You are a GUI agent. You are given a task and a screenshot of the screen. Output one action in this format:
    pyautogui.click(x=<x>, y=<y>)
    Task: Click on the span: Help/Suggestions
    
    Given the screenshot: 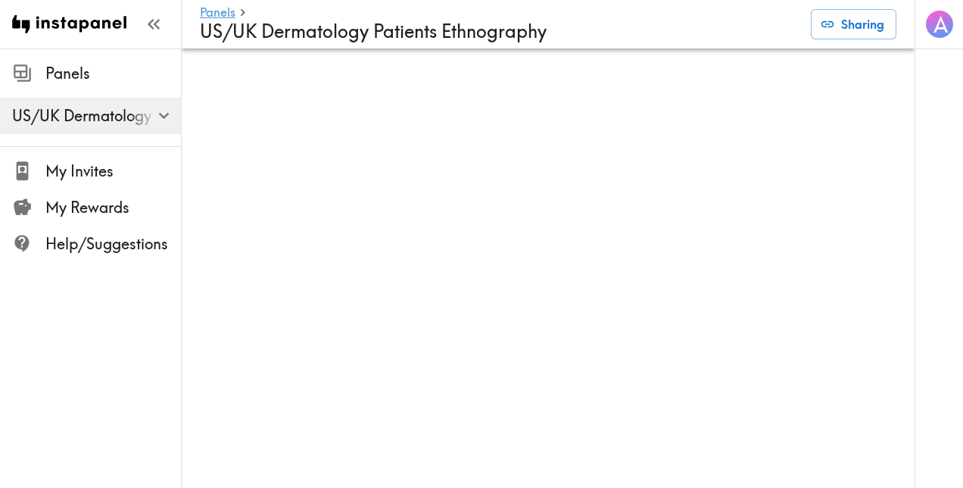 What is the action you would take?
    pyautogui.click(x=113, y=244)
    